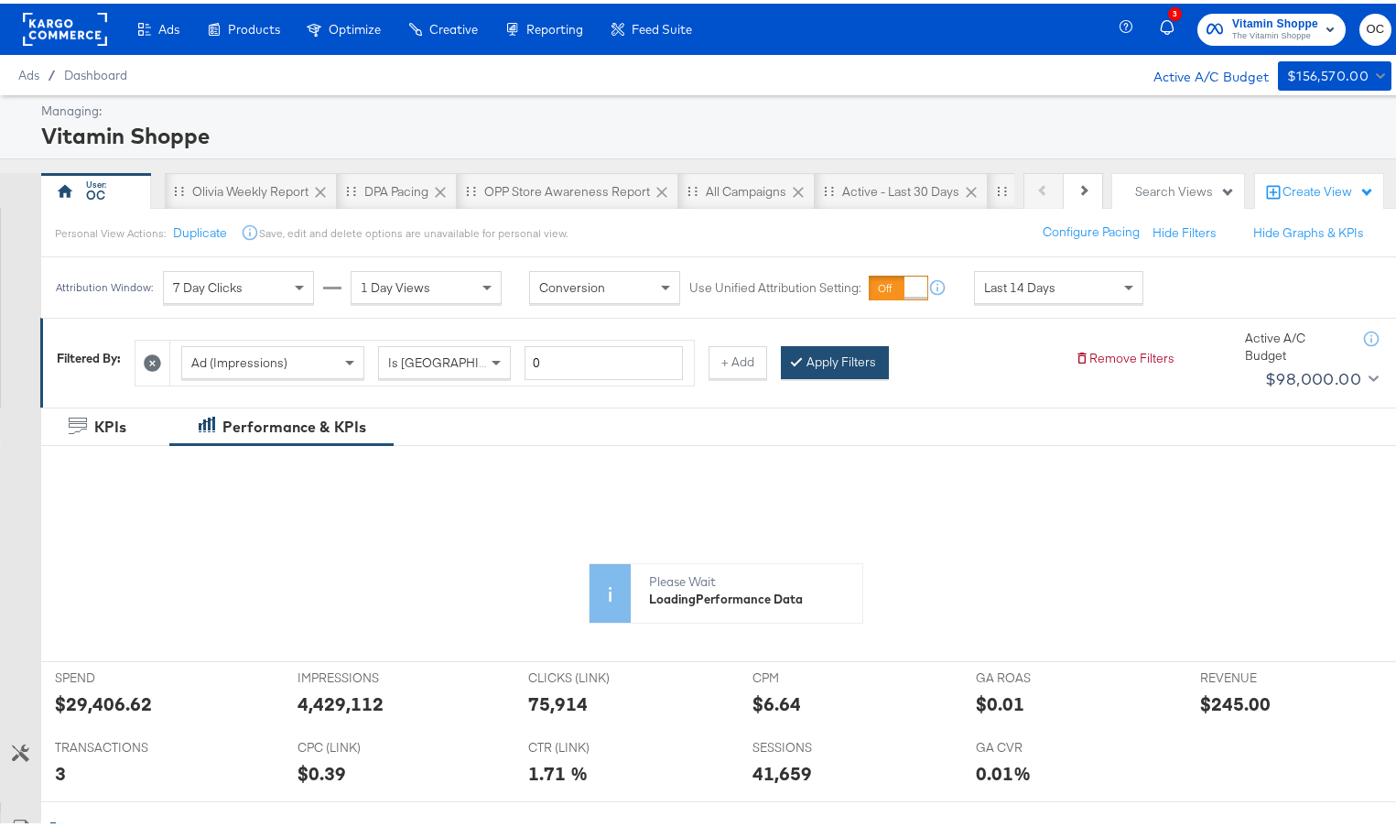 This screenshot has width=1396, height=827. Describe the element at coordinates (662, 26) in the screenshot. I see `span: Feed Suite` at that location.